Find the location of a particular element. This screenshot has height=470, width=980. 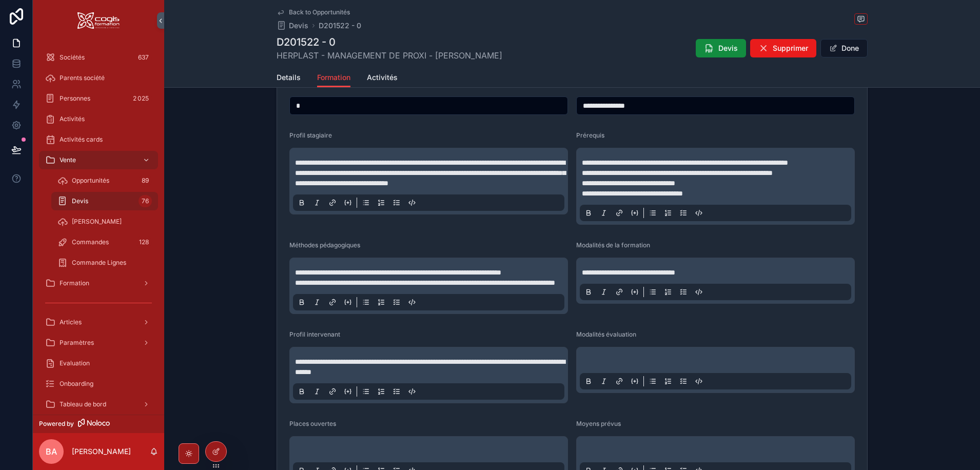

div: 89 is located at coordinates (145, 181).